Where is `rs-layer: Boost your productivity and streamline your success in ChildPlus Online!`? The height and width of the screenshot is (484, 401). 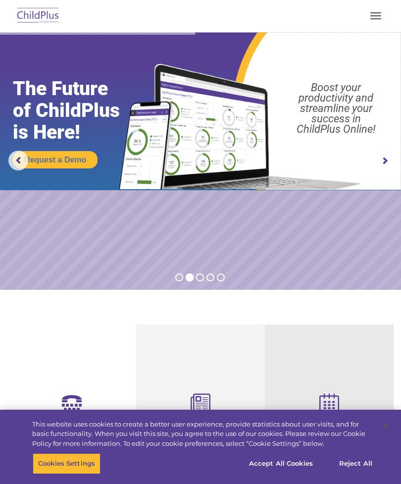 rs-layer: Boost your productivity and streamline your success in ChildPlus Online! is located at coordinates (336, 108).